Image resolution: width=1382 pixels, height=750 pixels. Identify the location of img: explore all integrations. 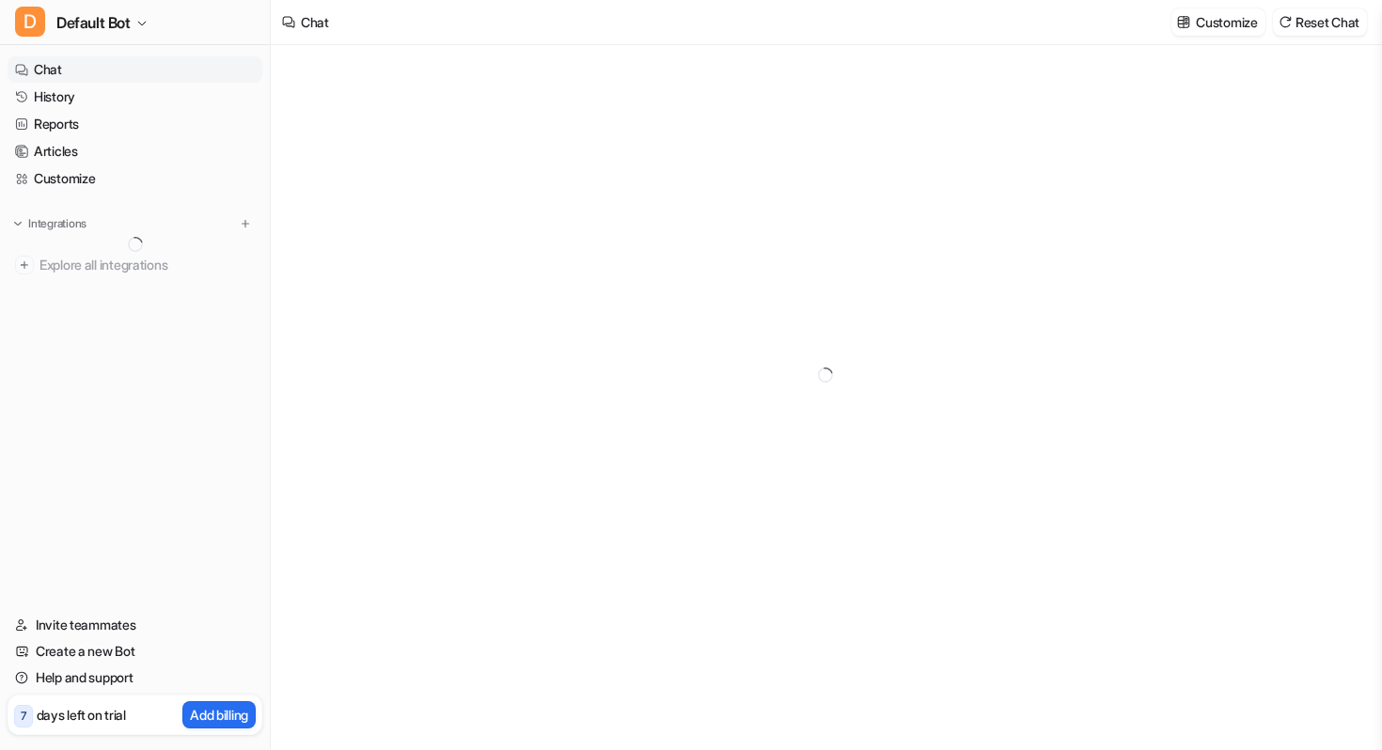
(24, 265).